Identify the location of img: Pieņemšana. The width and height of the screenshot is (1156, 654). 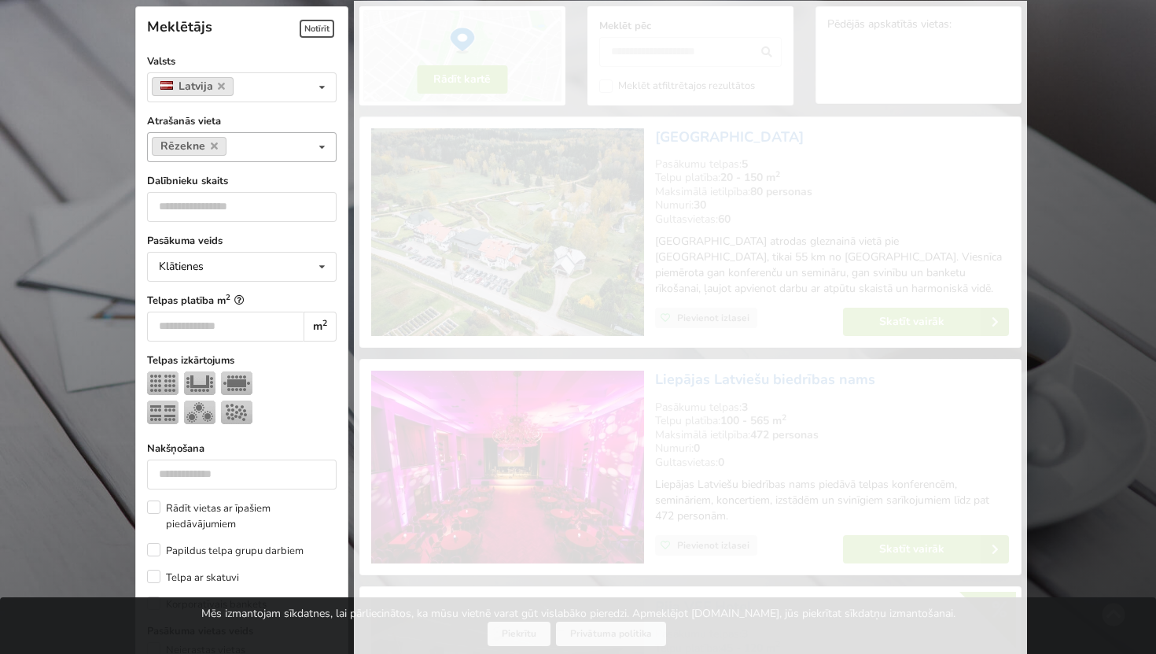
(237, 412).